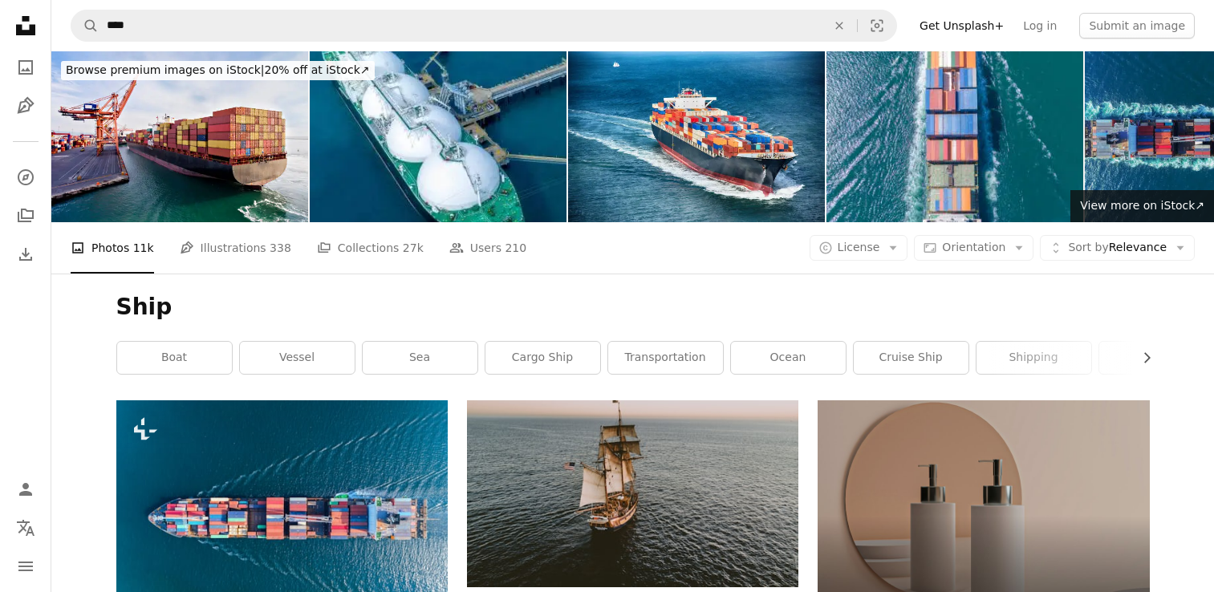 This screenshot has width=1214, height=592. What do you see at coordinates (235, 248) in the screenshot?
I see `a: Illustrations 338` at bounding box center [235, 248].